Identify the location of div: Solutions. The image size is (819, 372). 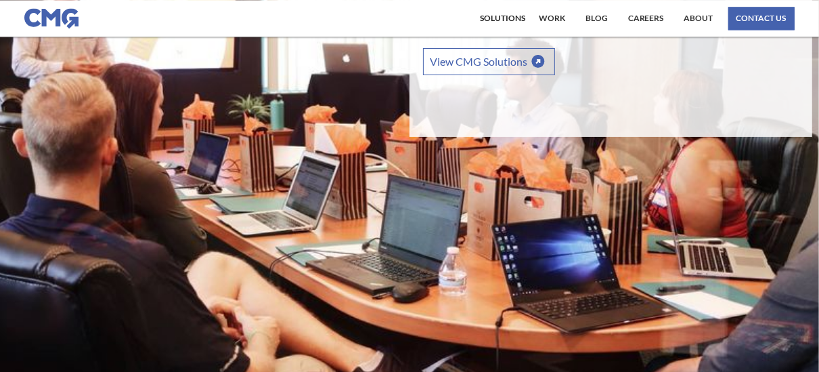
(502, 18).